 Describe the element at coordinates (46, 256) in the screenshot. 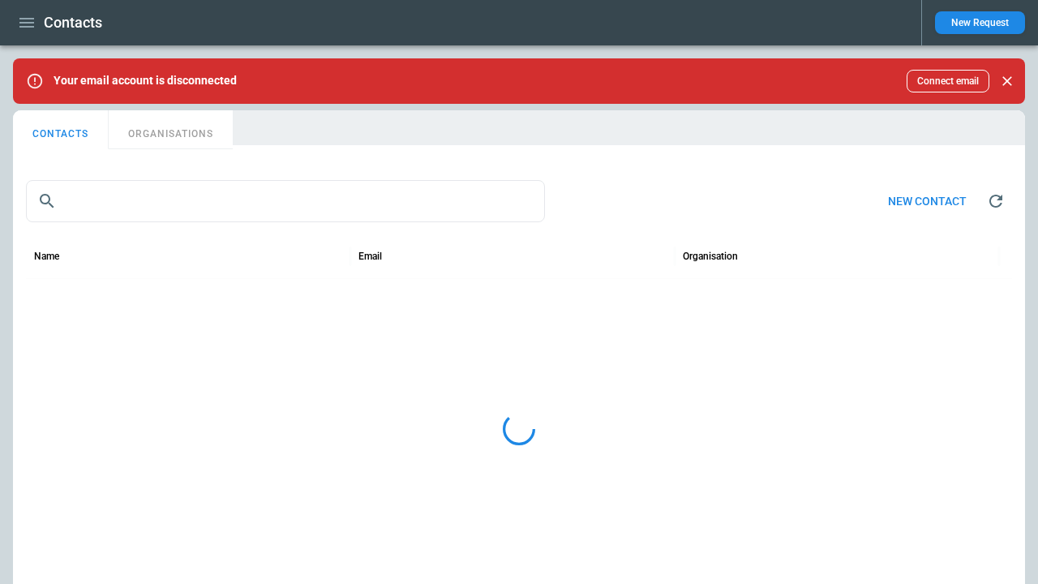

I see `div: Name` at that location.